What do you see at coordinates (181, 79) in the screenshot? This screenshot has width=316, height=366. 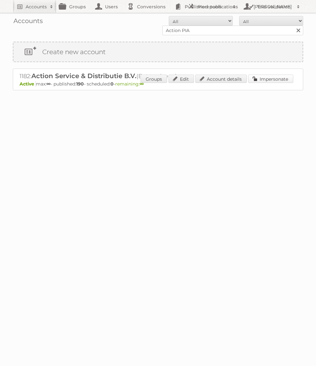 I see `a: Edit` at bounding box center [181, 79].